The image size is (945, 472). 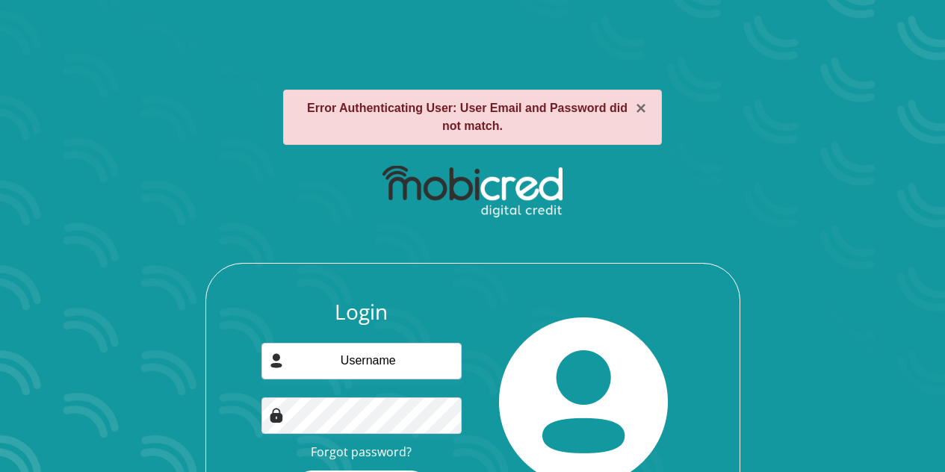 I want to click on strong: Error Authenticating User: User Email and Password did not match., so click(x=467, y=117).